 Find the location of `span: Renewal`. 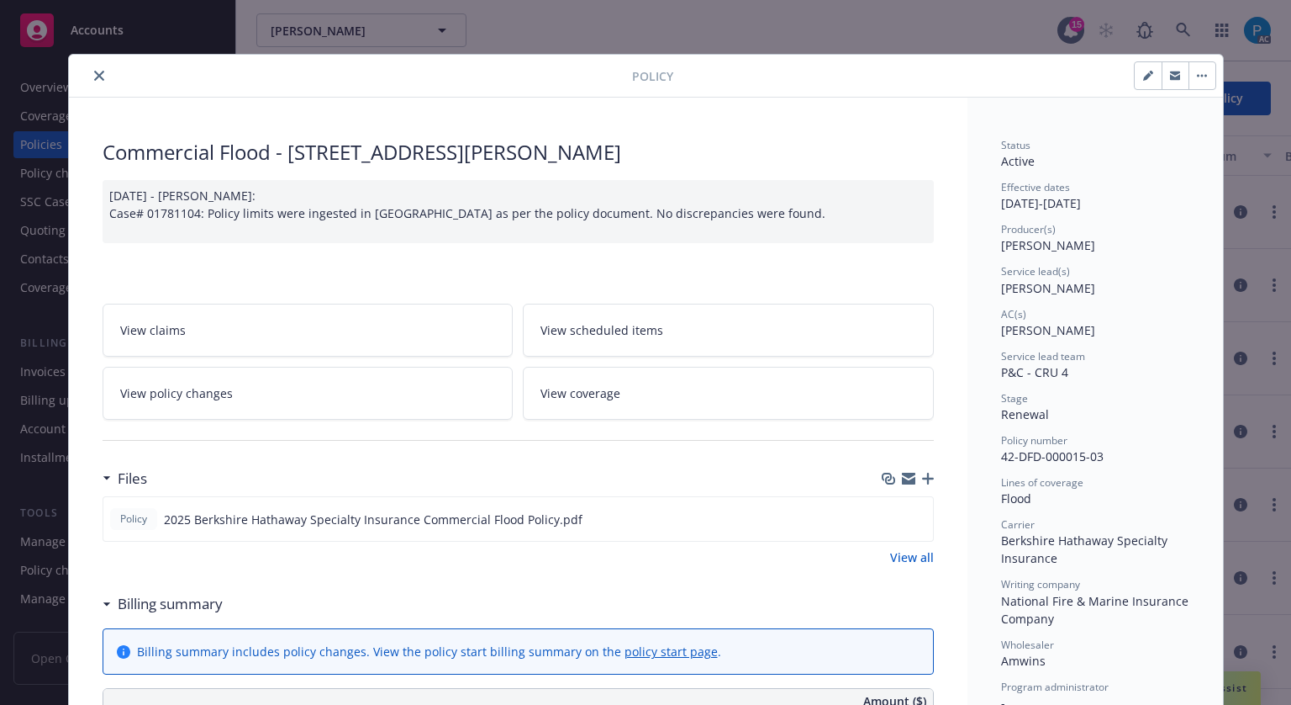

span: Renewal is located at coordinates (1025, 414).